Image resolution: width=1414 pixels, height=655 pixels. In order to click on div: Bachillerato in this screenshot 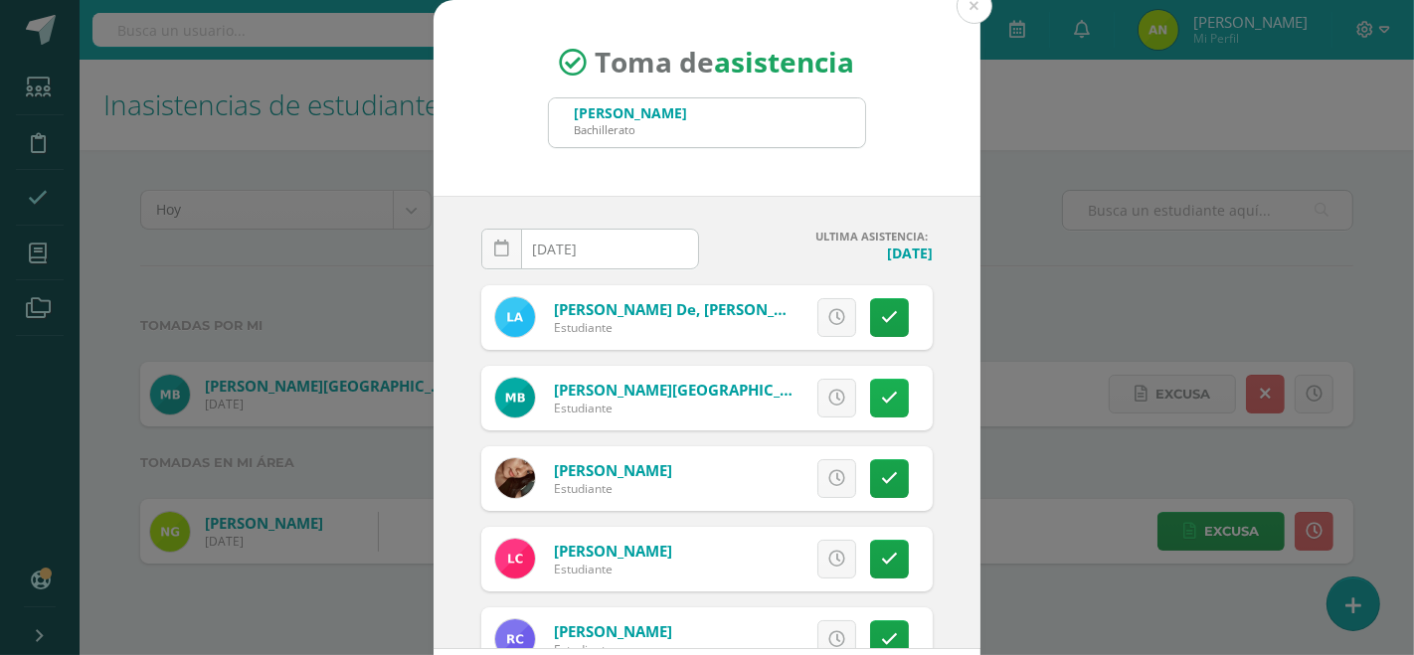, I will do `click(631, 129)`.